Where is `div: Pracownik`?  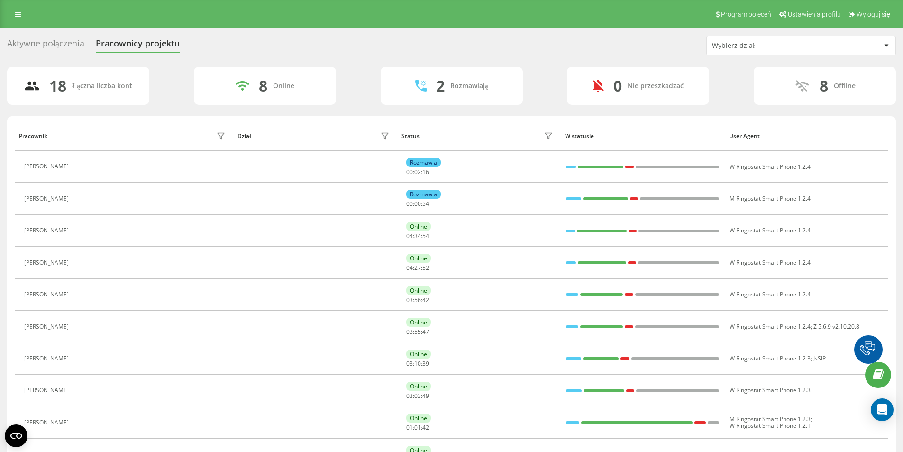 div: Pracownik is located at coordinates (33, 136).